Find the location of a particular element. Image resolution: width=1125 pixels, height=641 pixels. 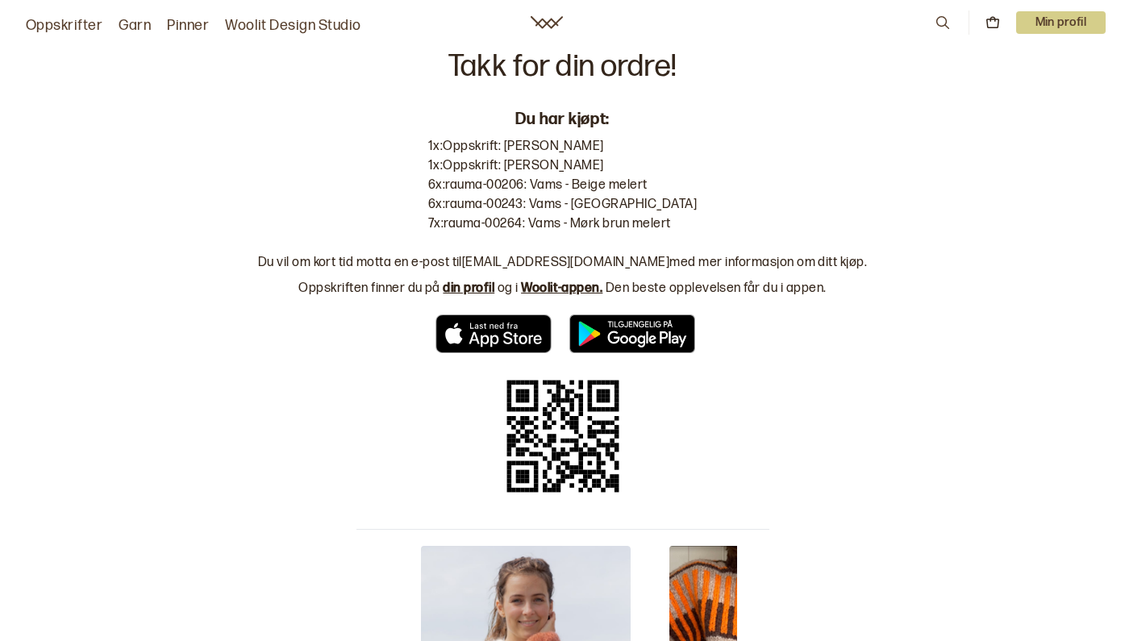

a: Woolit Design Studio is located at coordinates (293, 26).